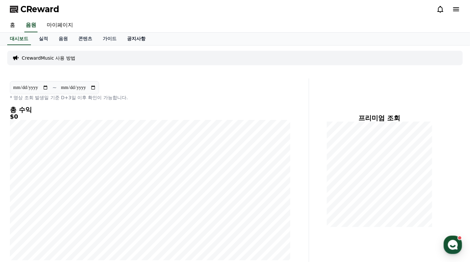 The image size is (470, 262). I want to click on p: * 영상 조회 발생일 기준 D+3일 이후 확인이 가능합니다., so click(150, 97).